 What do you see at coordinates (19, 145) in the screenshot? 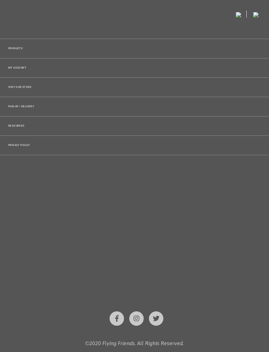
I see `span: Privacy Policy` at bounding box center [19, 145].